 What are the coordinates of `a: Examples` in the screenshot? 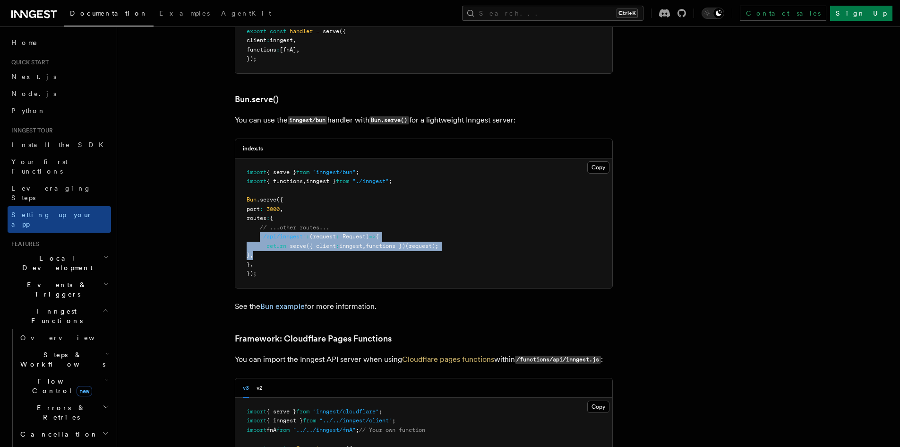 It's located at (184, 14).